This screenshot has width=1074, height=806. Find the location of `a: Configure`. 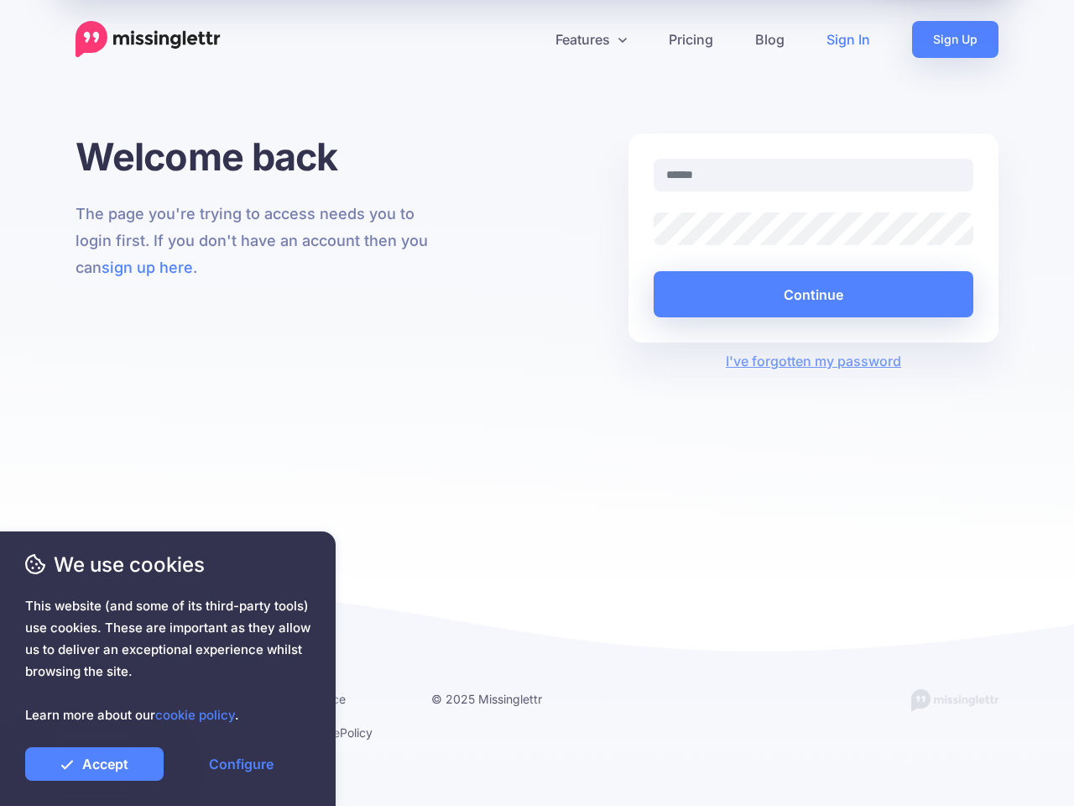

a: Configure is located at coordinates (241, 764).